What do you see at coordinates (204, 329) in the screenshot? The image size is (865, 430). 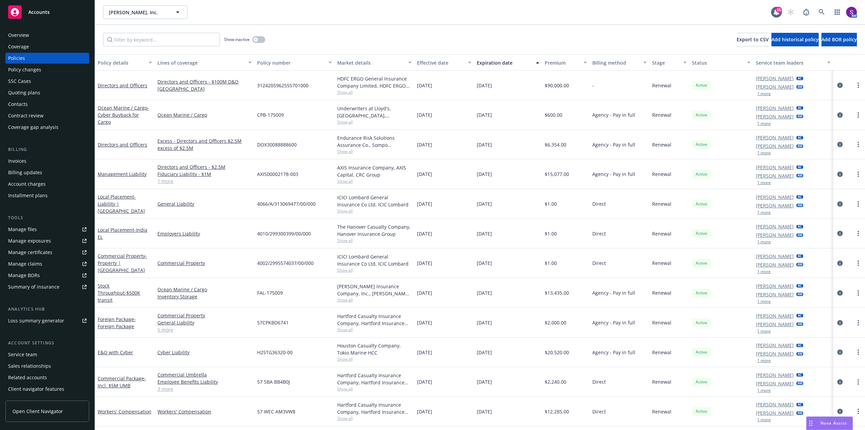 I see `a: 5 more` at bounding box center [204, 329].